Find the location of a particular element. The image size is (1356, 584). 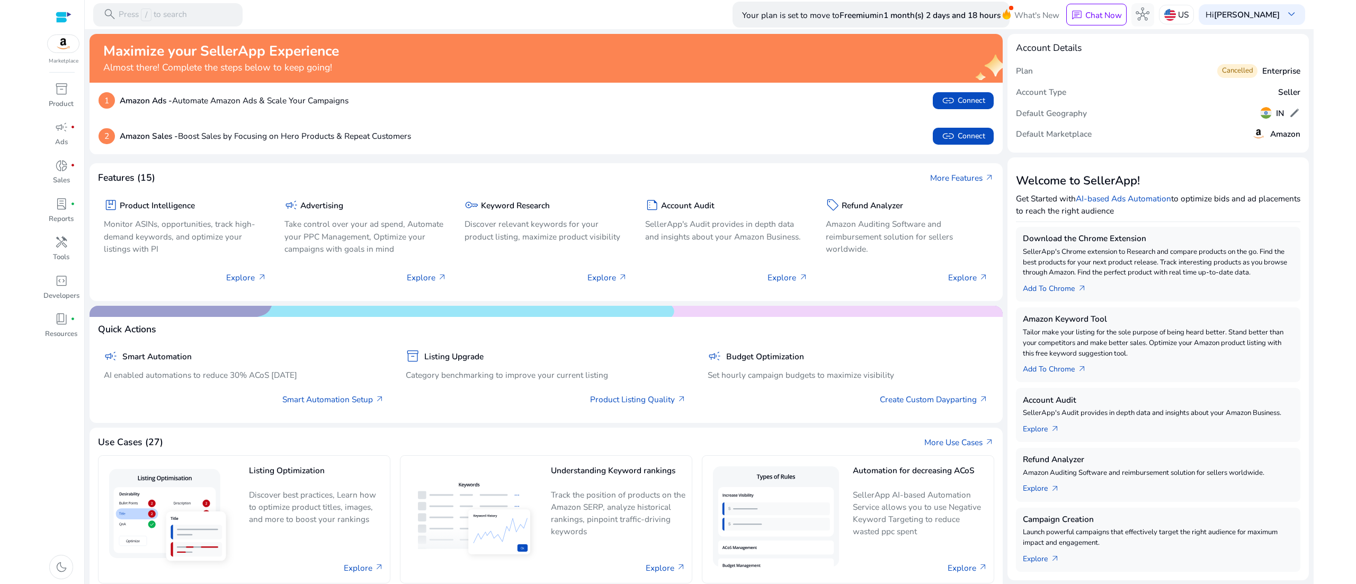

b: Freemium is located at coordinates (858, 15).